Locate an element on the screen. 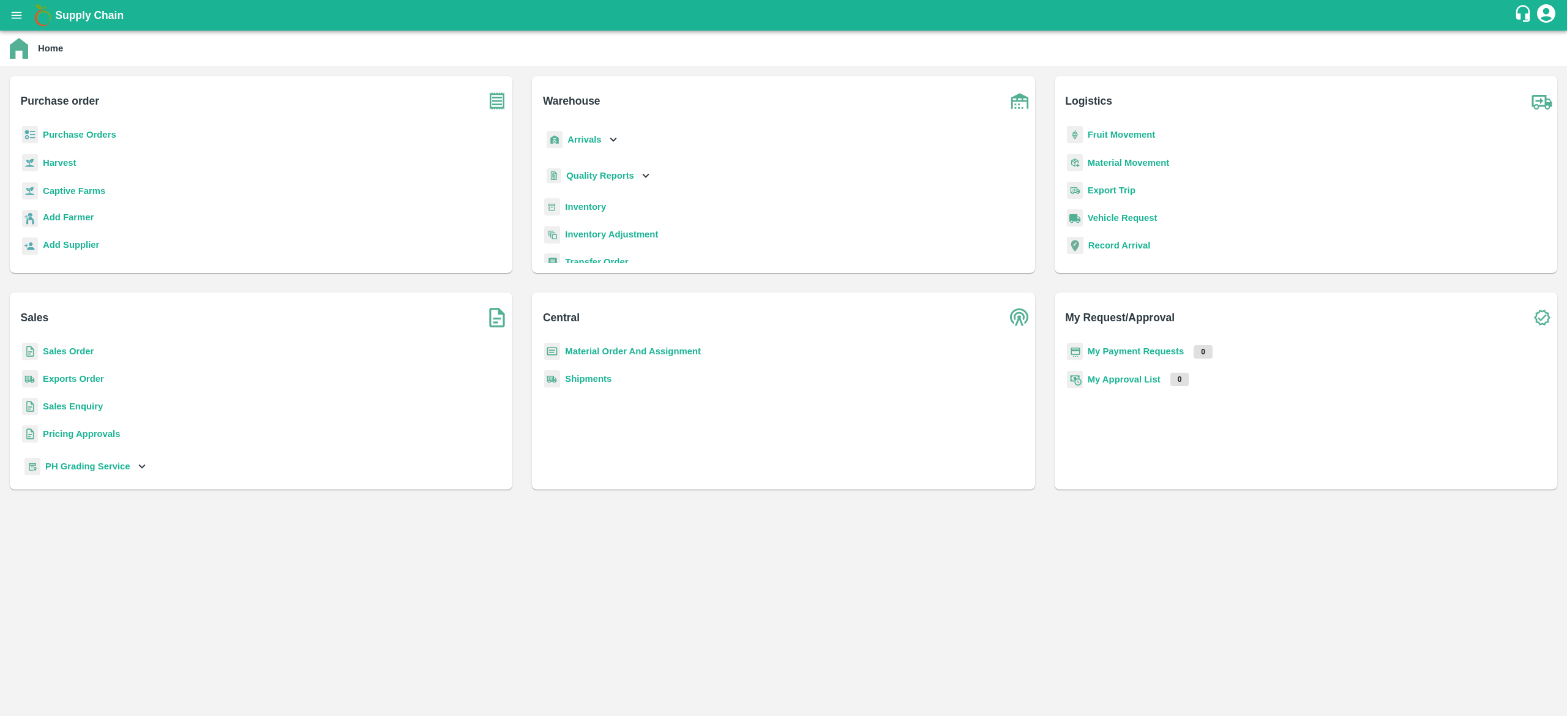 This screenshot has height=716, width=1567. a: My Payment Requests is located at coordinates (1136, 351).